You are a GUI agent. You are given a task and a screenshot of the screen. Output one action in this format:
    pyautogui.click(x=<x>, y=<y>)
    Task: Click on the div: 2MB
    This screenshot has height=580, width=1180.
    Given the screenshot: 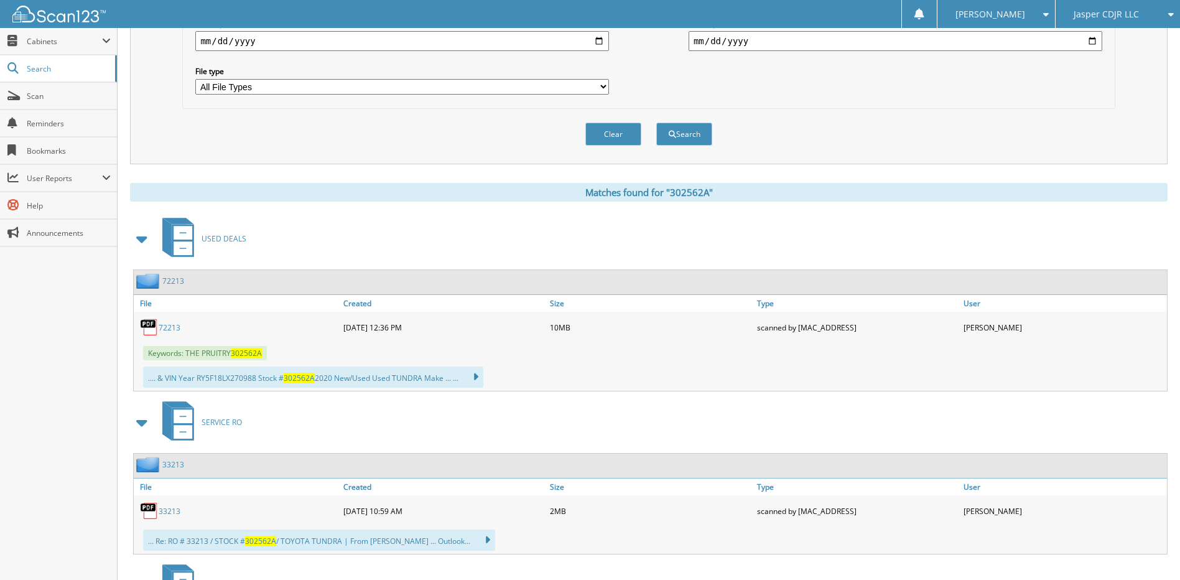 What is the action you would take?
    pyautogui.click(x=650, y=511)
    